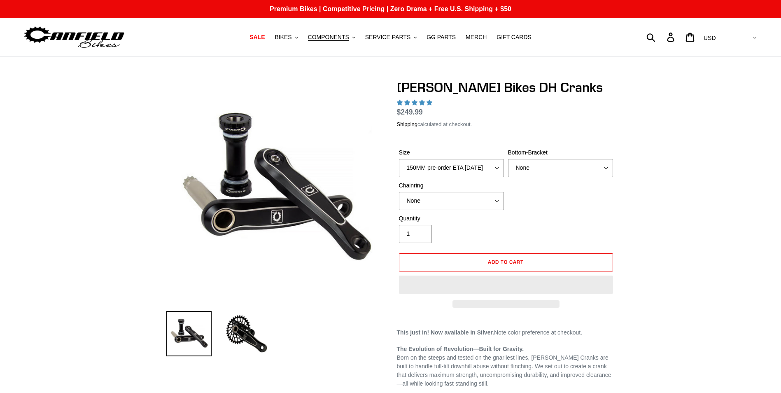 This screenshot has height=393, width=781. I want to click on a: GG PARTS, so click(441, 37).